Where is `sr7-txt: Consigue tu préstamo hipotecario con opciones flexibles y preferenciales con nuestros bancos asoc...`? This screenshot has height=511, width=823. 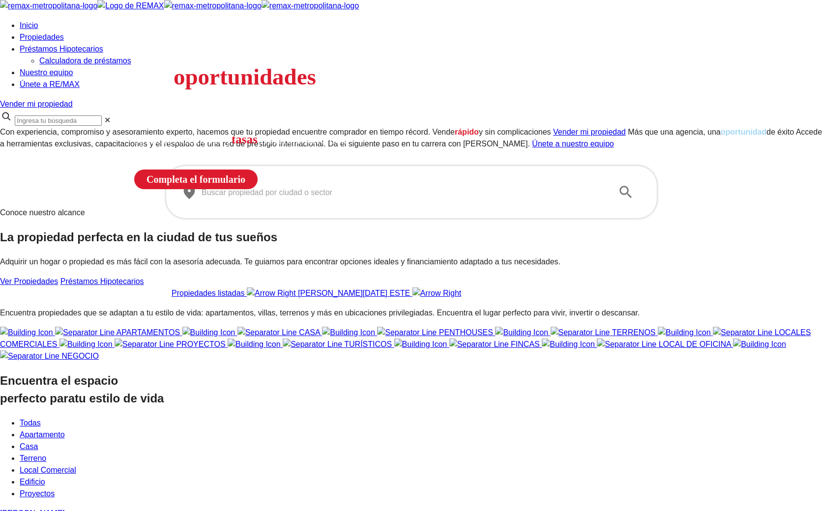
sr7-txt: Consigue tu préstamo hipotecario con opciones flexibles y preferenciales con nuestros bancos asoc... is located at coordinates (246, 140).